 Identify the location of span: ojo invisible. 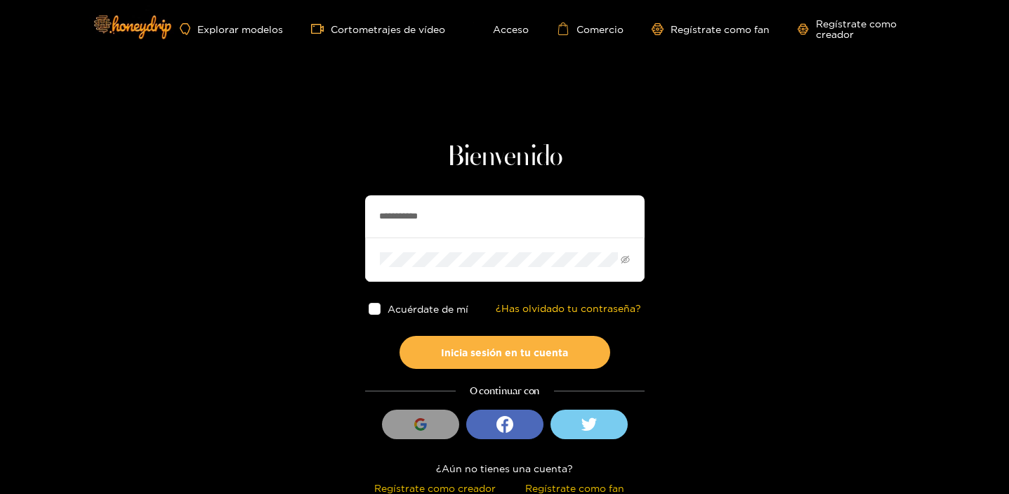
(625, 259).